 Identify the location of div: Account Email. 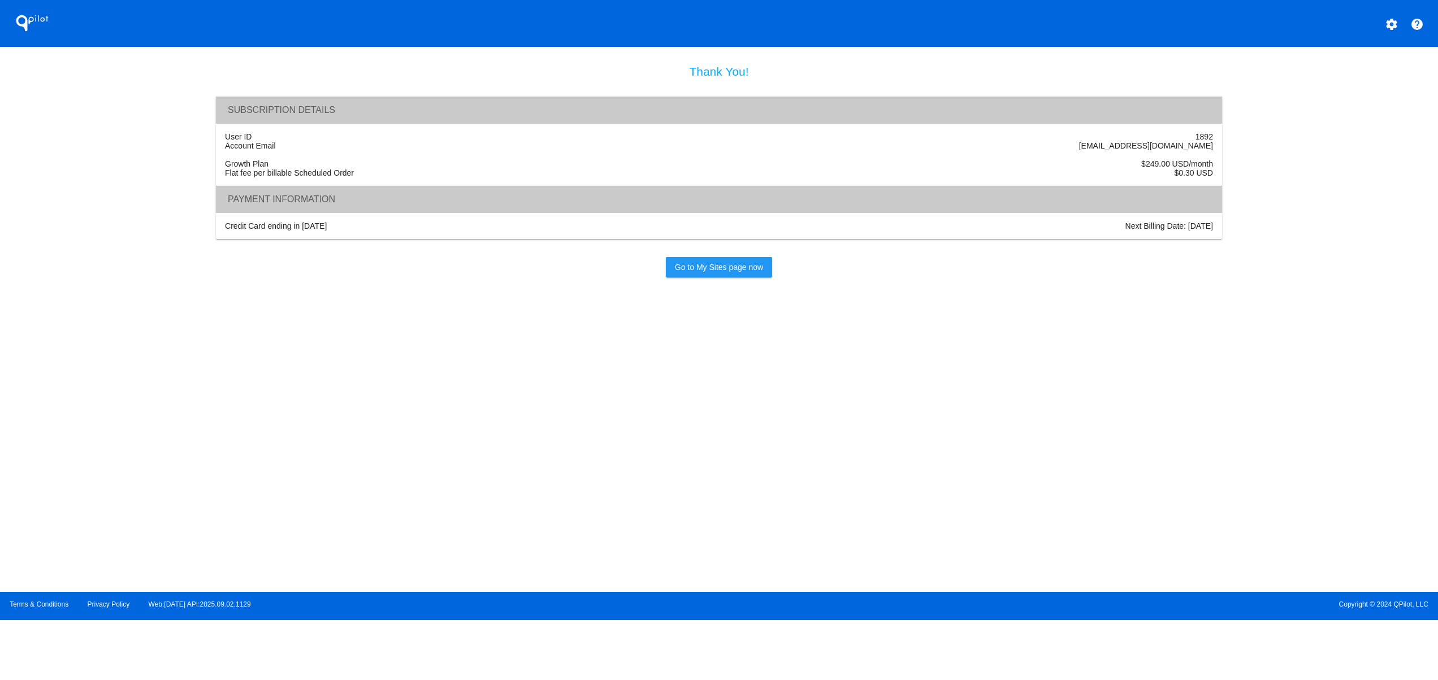
(468, 146).